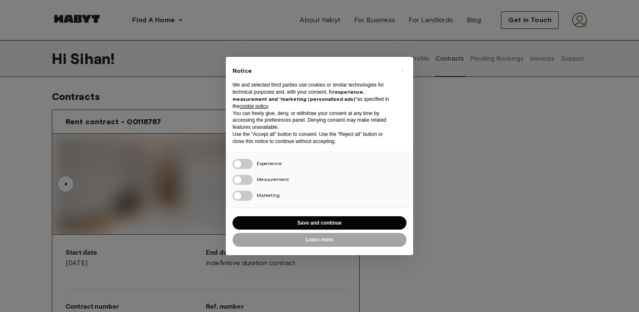 The image size is (639, 312). What do you see at coordinates (268, 195) in the screenshot?
I see `span: Marketing` at bounding box center [268, 195].